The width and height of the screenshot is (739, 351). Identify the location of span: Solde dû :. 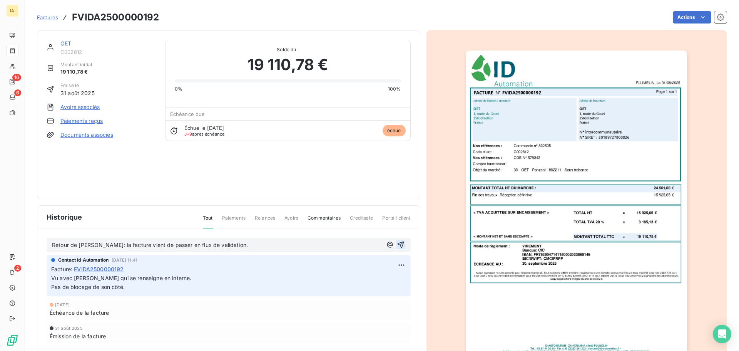
(288, 50).